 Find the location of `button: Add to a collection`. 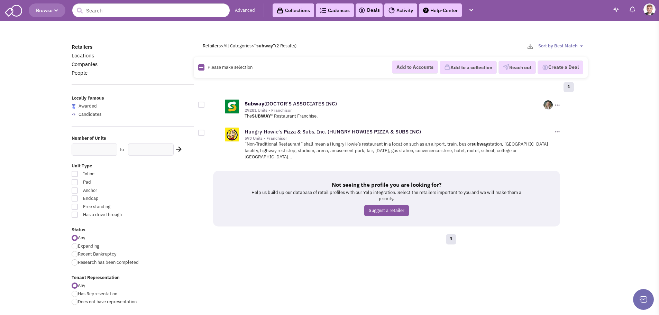

button: Add to a collection is located at coordinates (468, 67).